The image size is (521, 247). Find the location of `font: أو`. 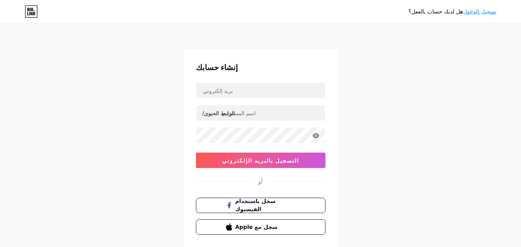

font: أو is located at coordinates (260, 181).